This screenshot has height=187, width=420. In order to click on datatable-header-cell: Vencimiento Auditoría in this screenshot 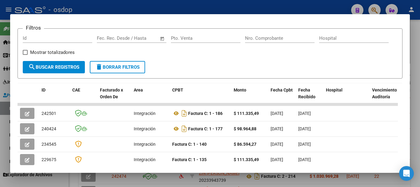, I will do `click(384, 97)`.